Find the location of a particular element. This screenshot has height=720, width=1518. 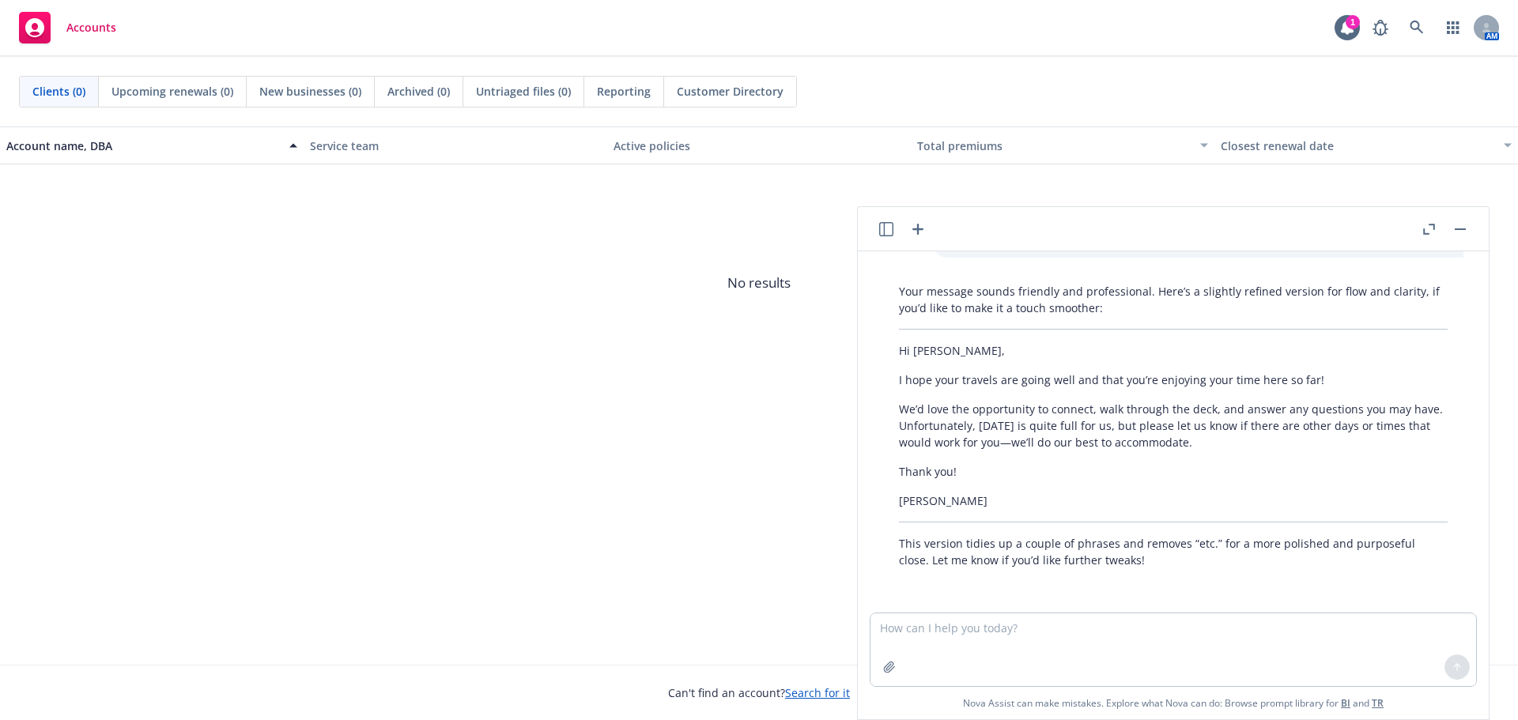

span: Archived (0) is located at coordinates (418, 91).